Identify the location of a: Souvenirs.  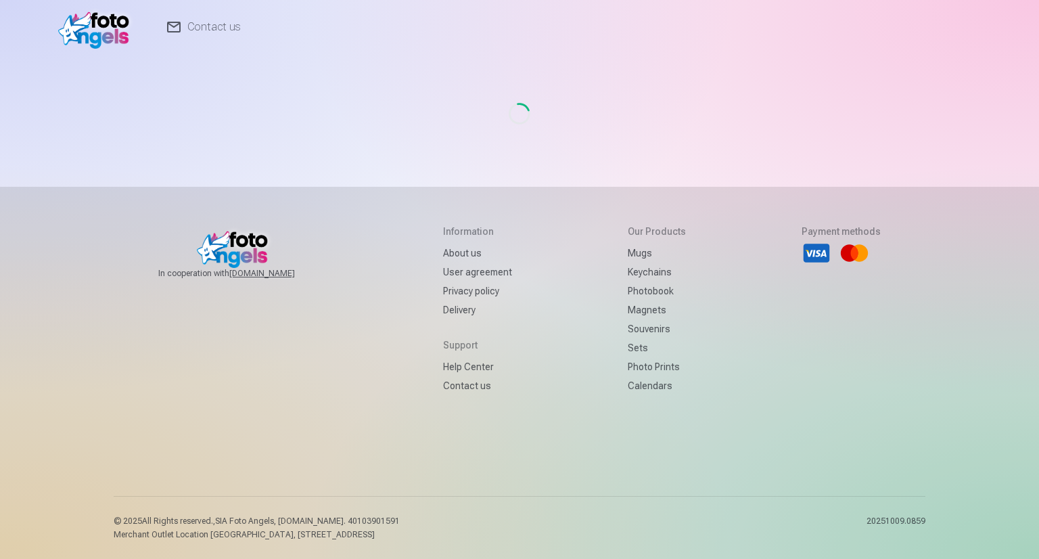
(657, 329).